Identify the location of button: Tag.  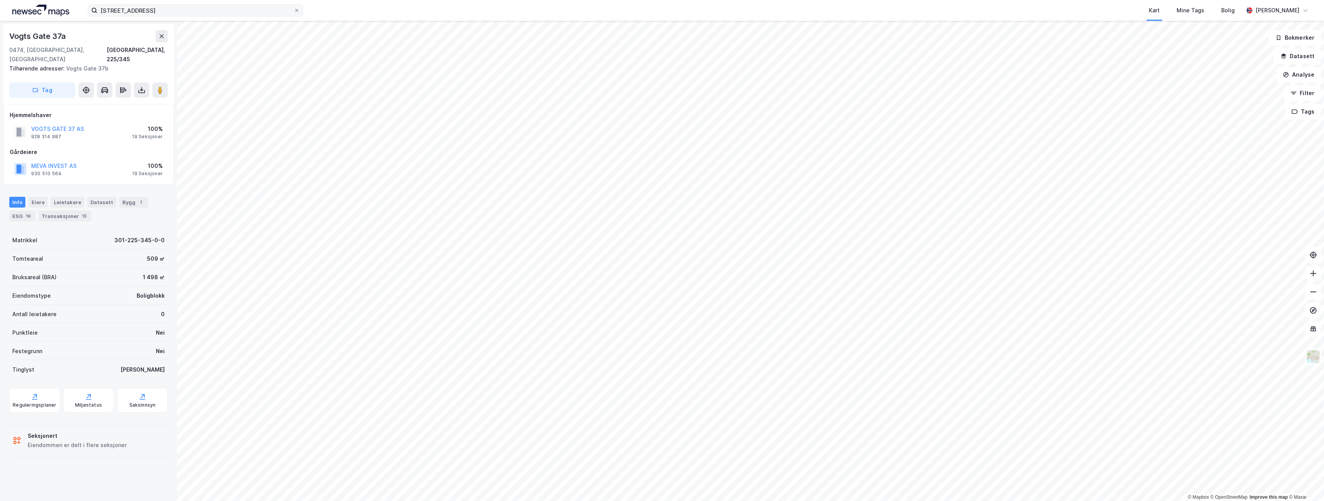
(42, 90).